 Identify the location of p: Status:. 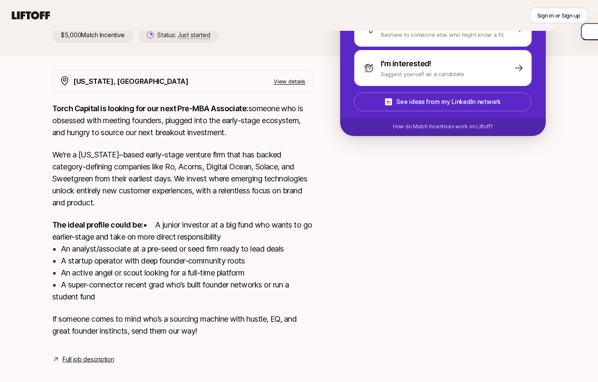
(183, 35).